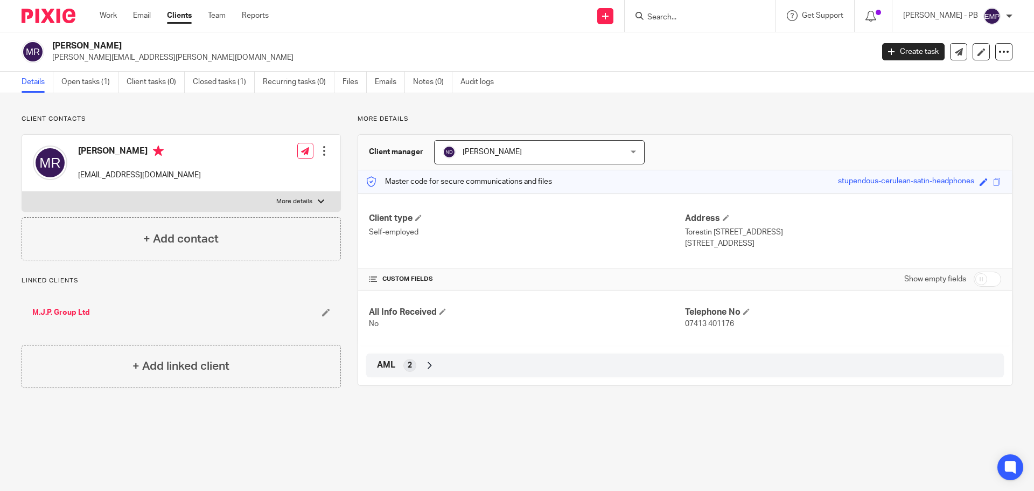 The image size is (1034, 491). Describe the element at coordinates (61, 312) in the screenshot. I see `a: M.J.P. Group Ltd` at that location.